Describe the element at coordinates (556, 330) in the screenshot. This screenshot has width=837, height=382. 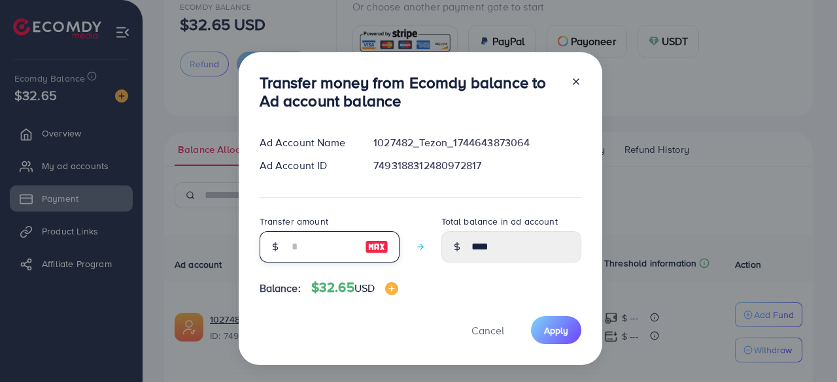
I see `button: Apply` at that location.